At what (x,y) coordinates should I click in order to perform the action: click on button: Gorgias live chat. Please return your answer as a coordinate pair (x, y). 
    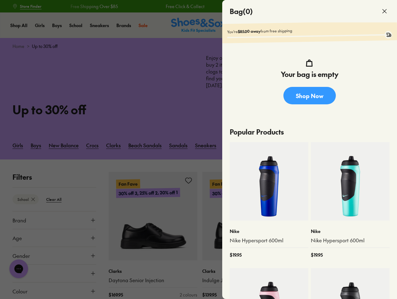
    Looking at the image, I should click on (12, 12).